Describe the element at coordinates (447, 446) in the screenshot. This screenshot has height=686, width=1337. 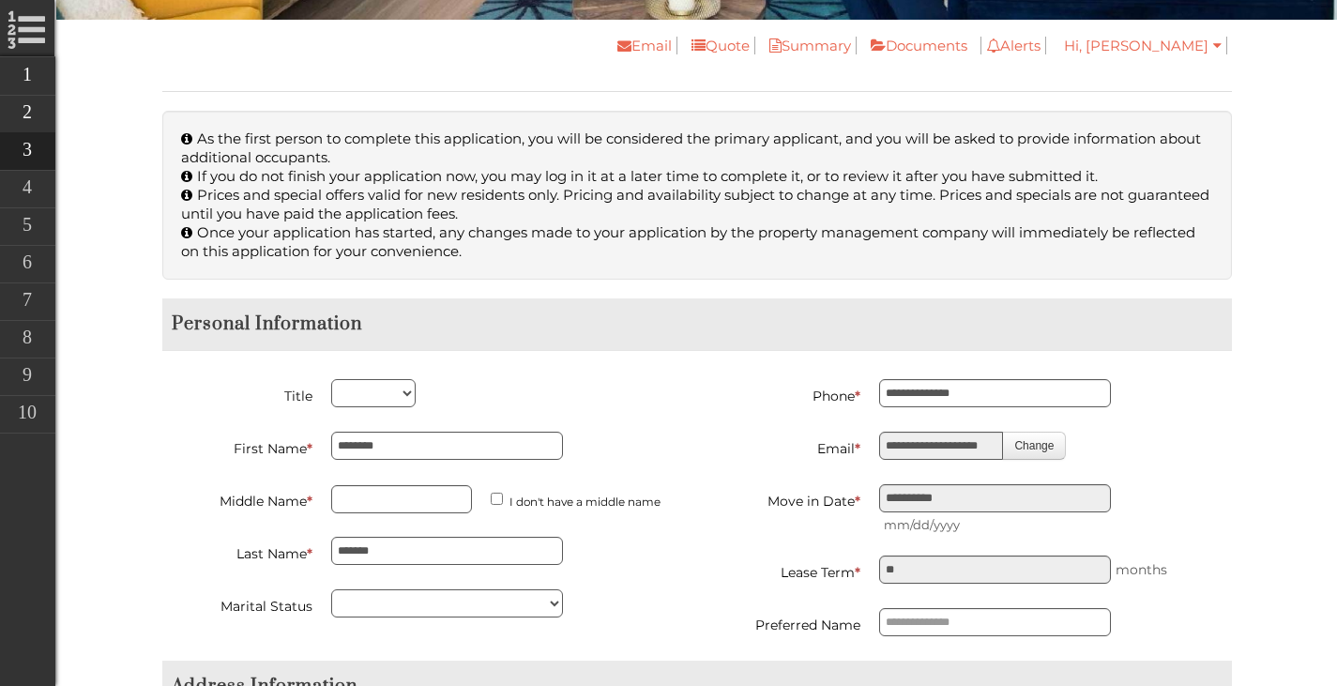
I see `input: first name` at that location.